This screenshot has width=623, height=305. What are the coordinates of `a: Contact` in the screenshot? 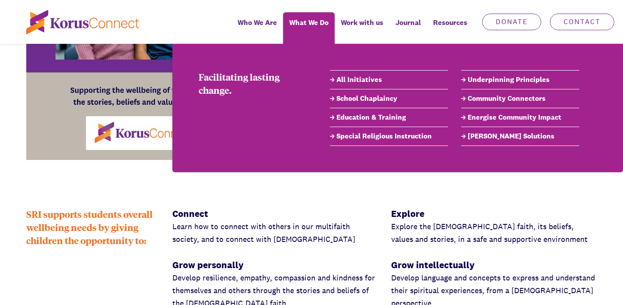 It's located at (582, 22).